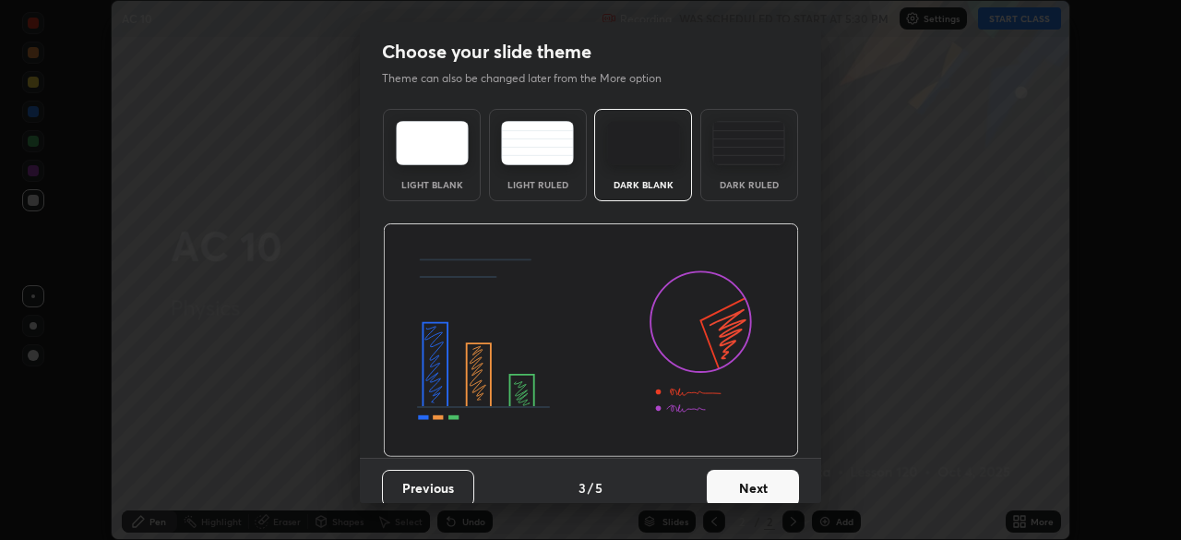 The width and height of the screenshot is (1181, 540). What do you see at coordinates (582, 487) in the screenshot?
I see `h4: 3` at bounding box center [582, 487].